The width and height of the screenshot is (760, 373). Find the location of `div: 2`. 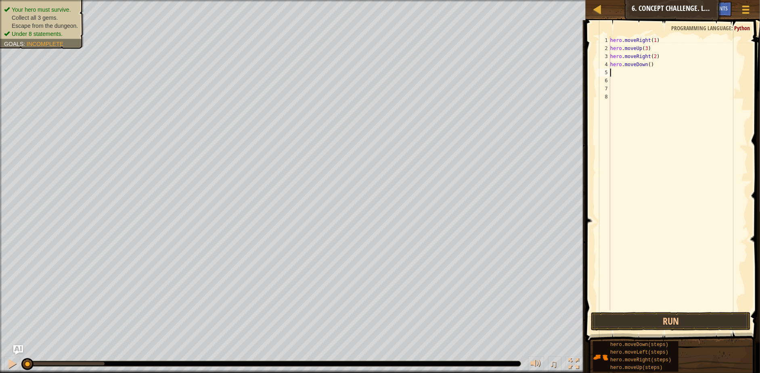

div: 2 is located at coordinates (603, 48).